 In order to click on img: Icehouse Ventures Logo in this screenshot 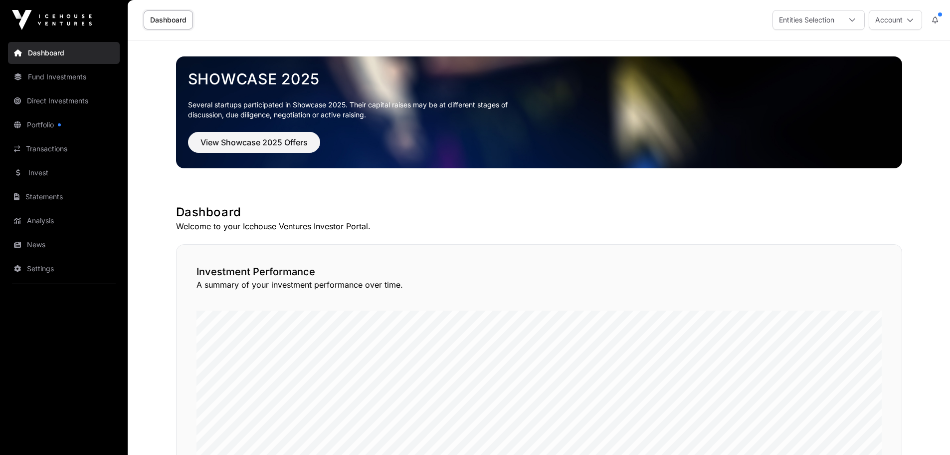, I will do `click(52, 20)`.